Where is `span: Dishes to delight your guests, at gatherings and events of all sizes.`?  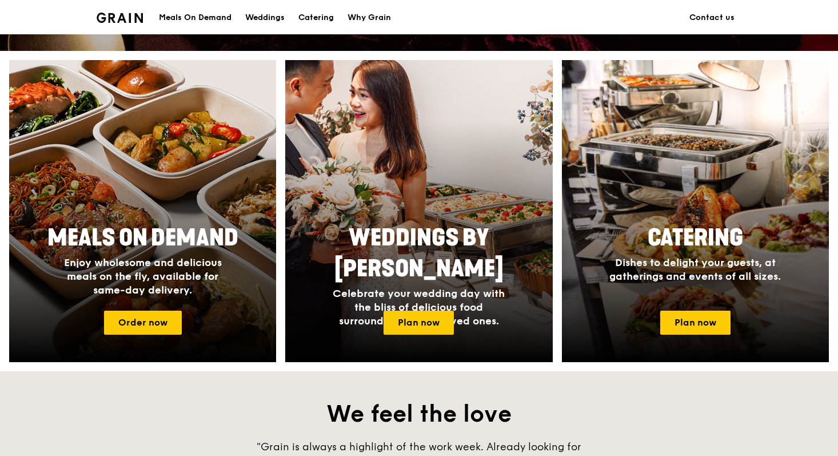 span: Dishes to delight your guests, at gatherings and events of all sizes. is located at coordinates (695, 269).